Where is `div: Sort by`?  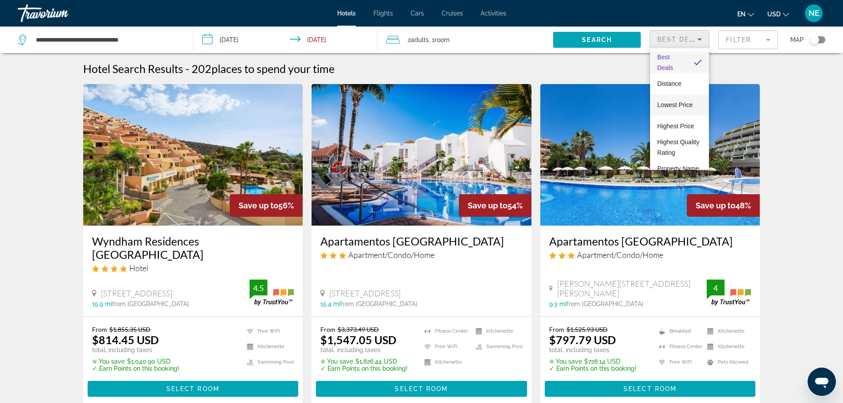 div: Sort by is located at coordinates (679, 109).